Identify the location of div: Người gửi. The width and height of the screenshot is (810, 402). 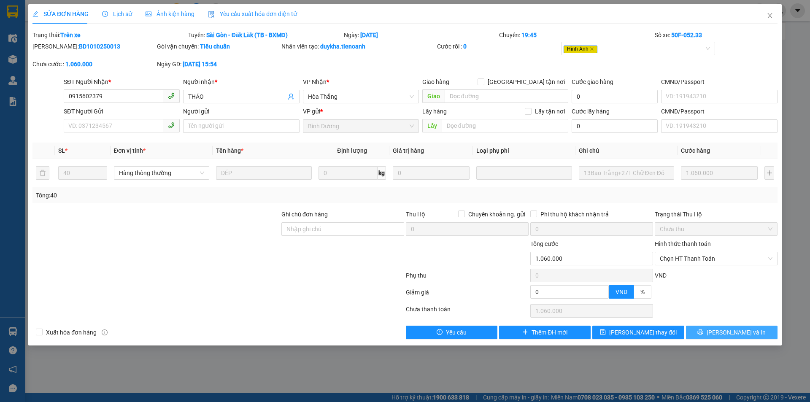
(241, 111).